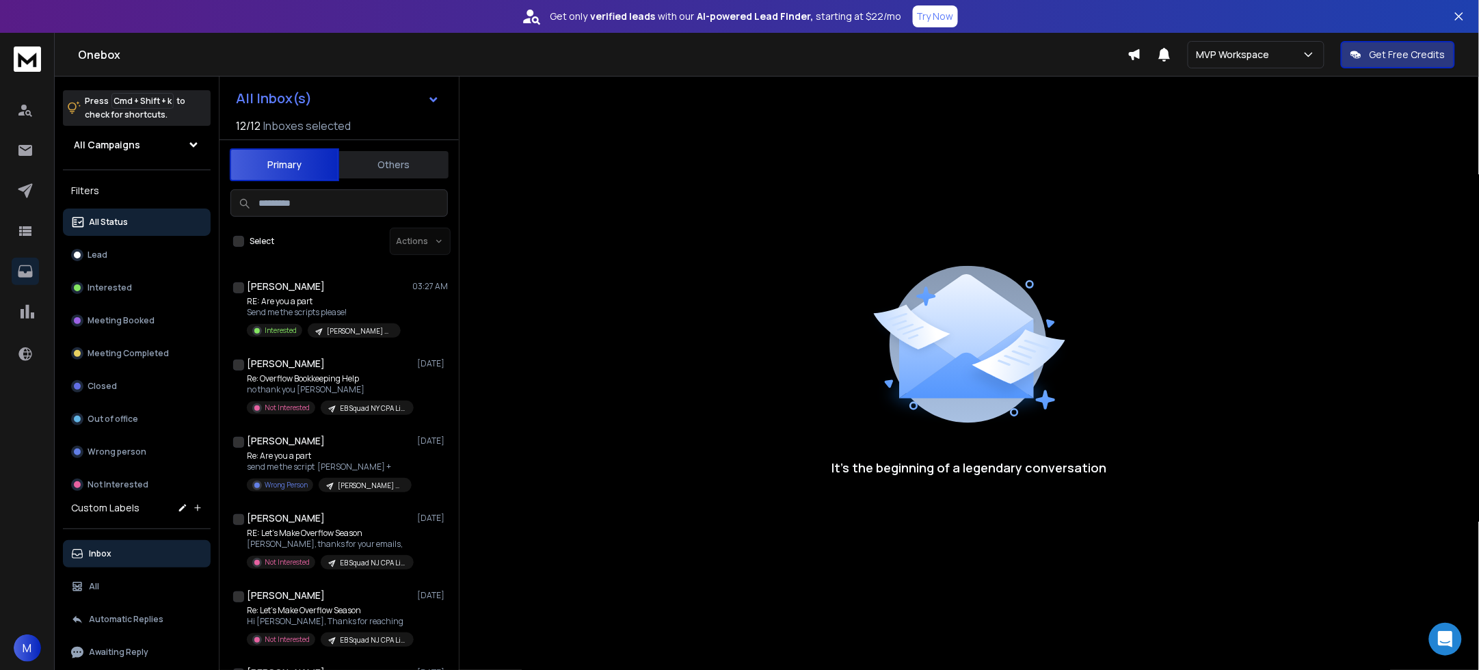 This screenshot has height=670, width=1479. What do you see at coordinates (329, 533) in the screenshot?
I see `p: RE: Let’s Make Overflow Season` at bounding box center [329, 533].